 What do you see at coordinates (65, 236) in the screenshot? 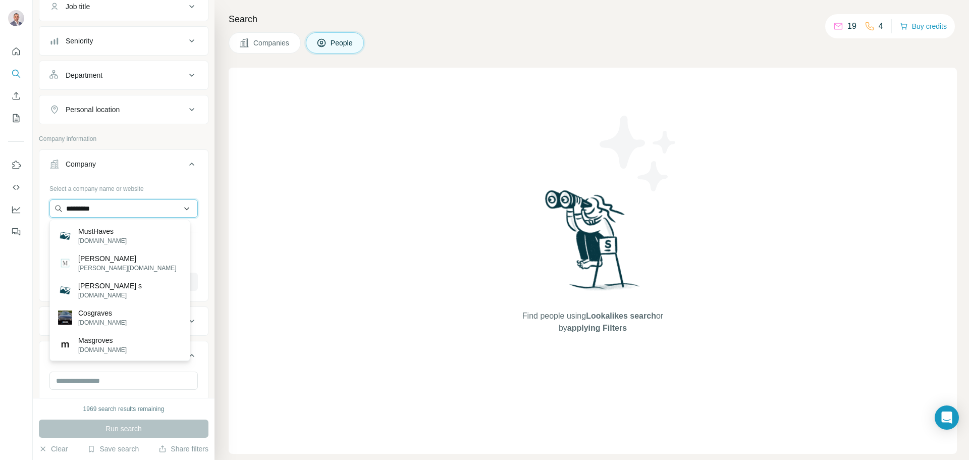
I see `img: MustHaves` at bounding box center [65, 236].